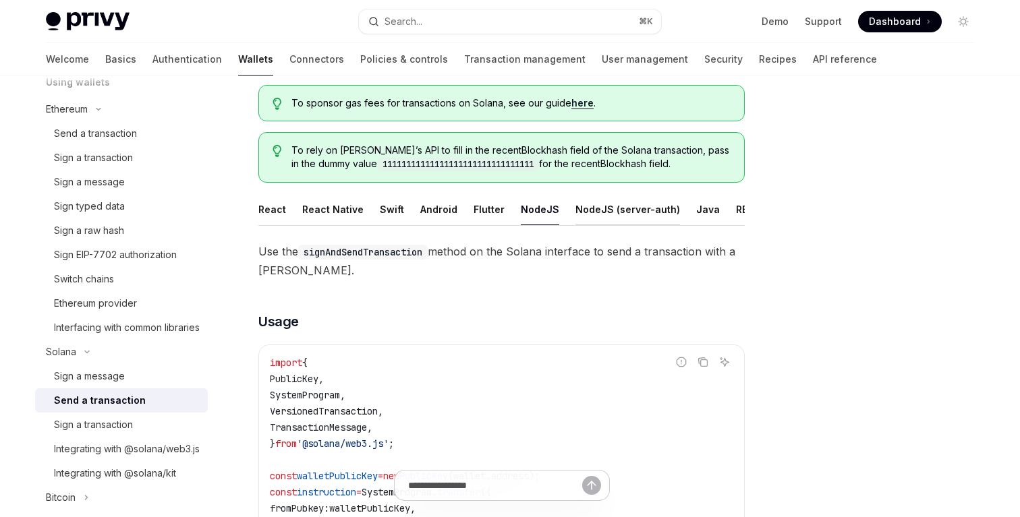 The height and width of the screenshot is (517, 1020). Describe the element at coordinates (286, 444) in the screenshot. I see `span: from` at that location.